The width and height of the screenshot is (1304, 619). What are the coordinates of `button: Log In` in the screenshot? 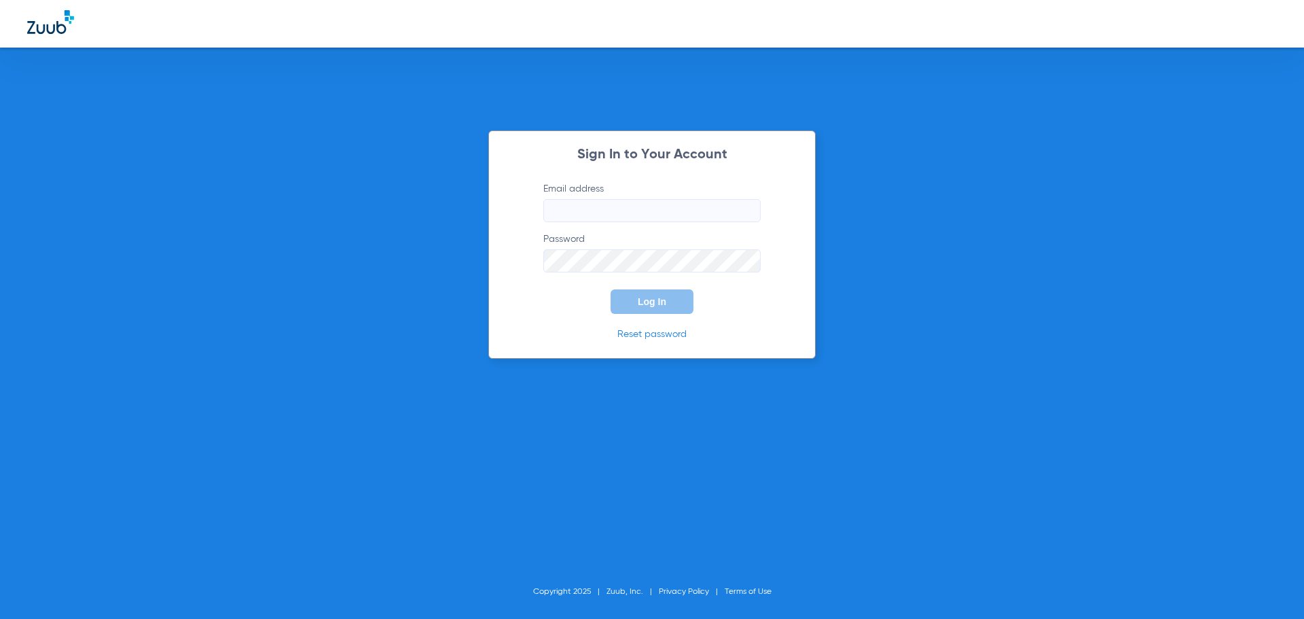 It's located at (652, 302).